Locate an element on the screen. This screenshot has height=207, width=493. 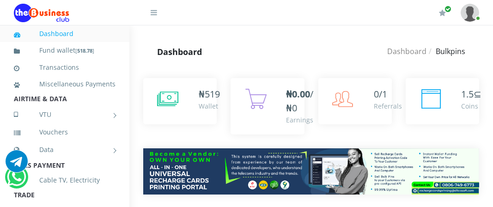
img: Logo is located at coordinates (42, 13).